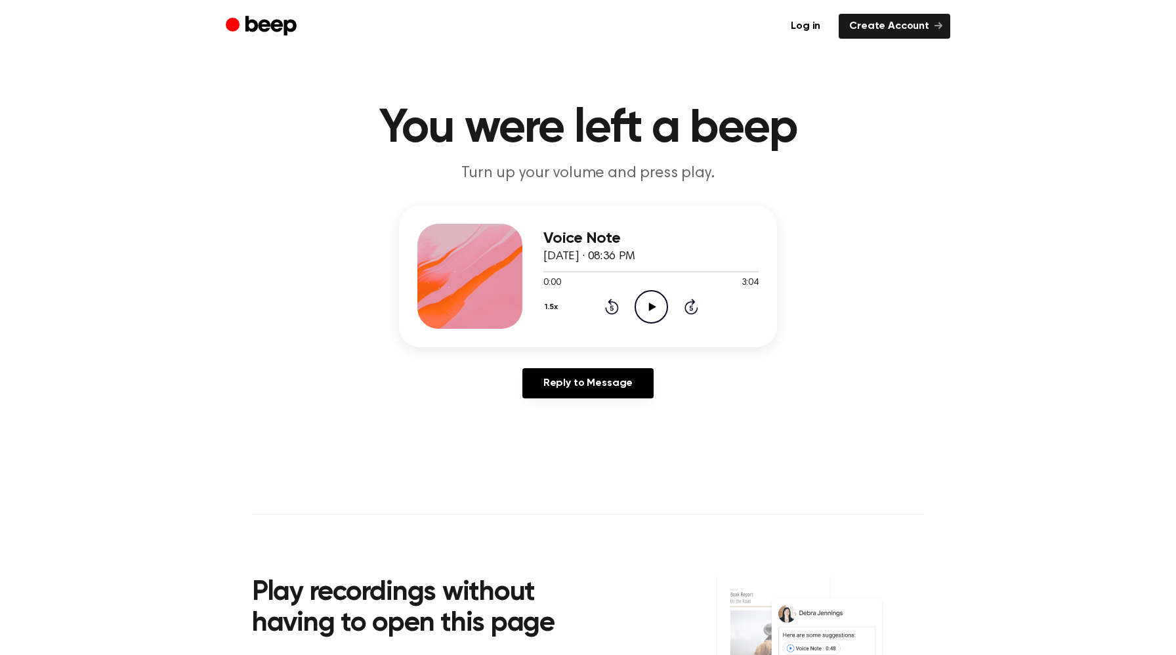 The width and height of the screenshot is (1176, 655). I want to click on h3: Voice Note, so click(651, 238).